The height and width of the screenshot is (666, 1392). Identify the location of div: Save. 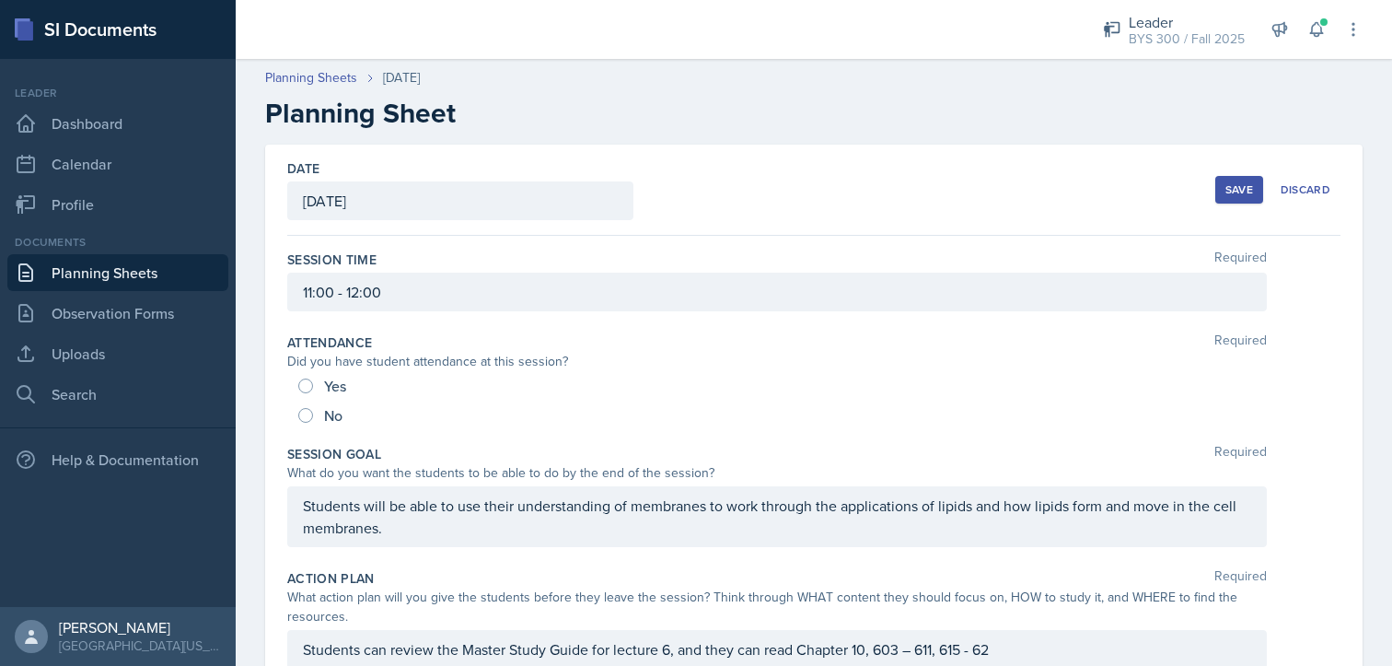
(1239, 190).